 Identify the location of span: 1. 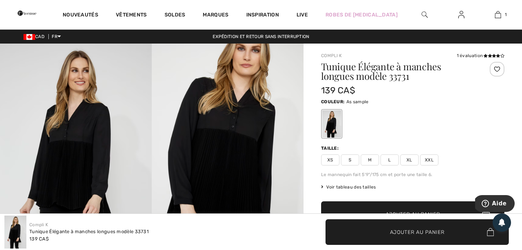
(506, 15).